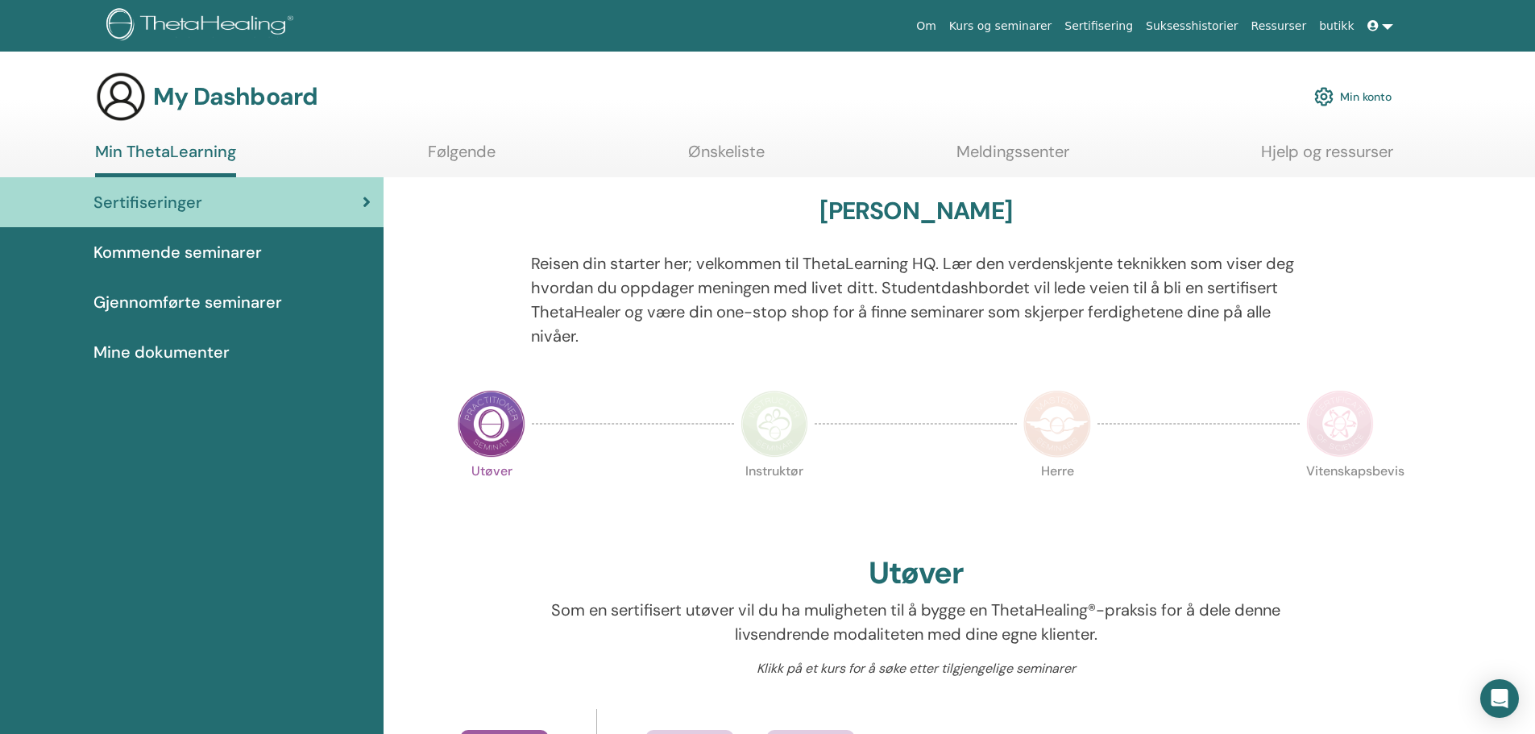 This screenshot has height=734, width=1535. I want to click on a: Suksesshistorier, so click(1192, 26).